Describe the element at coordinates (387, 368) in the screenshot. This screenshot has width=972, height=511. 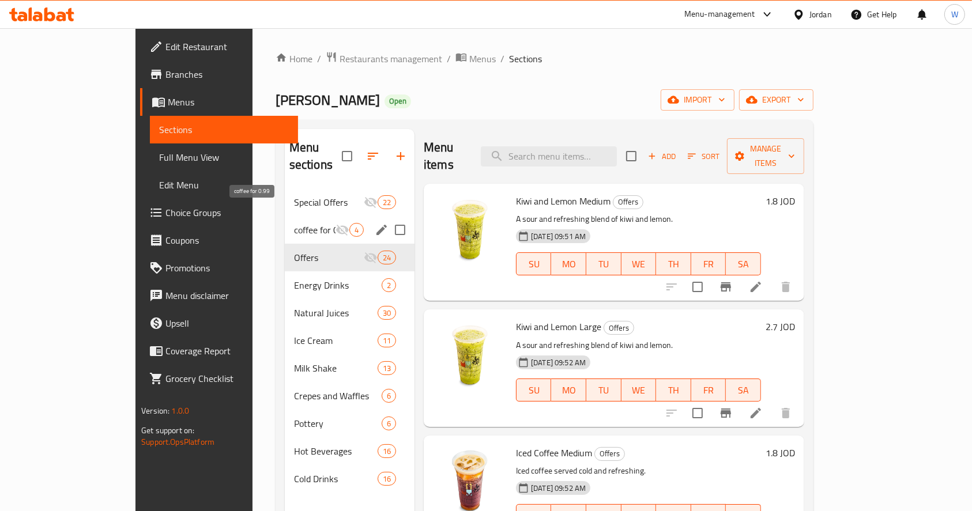
I see `span: 13` at that location.